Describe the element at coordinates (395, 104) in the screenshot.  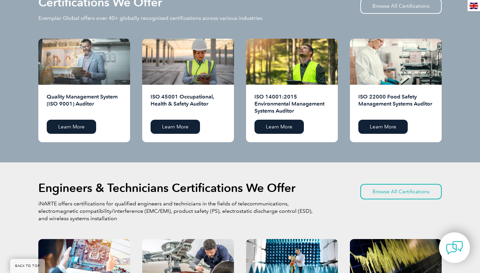
I see `h2: ISO 22000 Food Safety Management Systems Auditor` at that location.